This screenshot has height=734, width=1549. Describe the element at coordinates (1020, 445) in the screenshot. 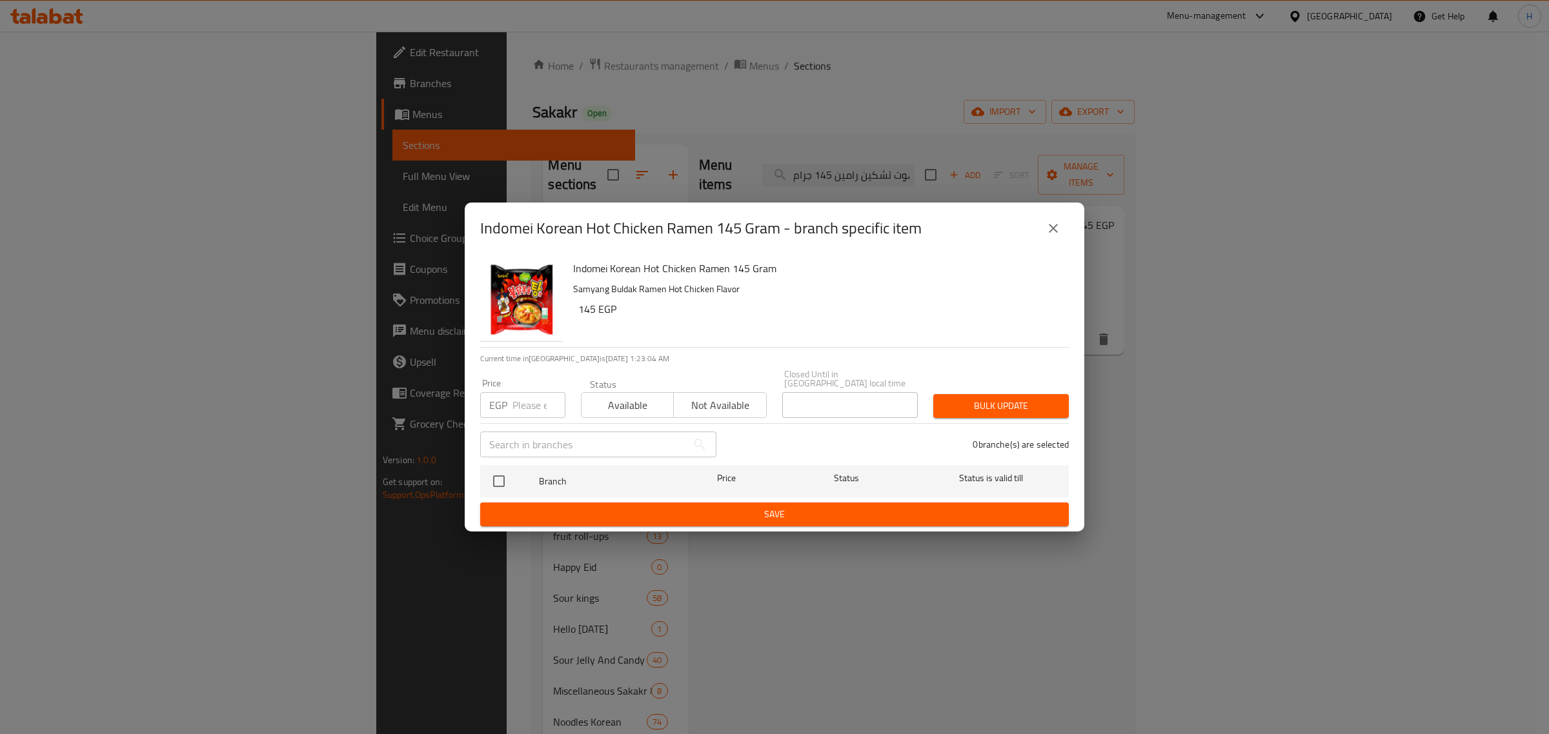

I see `p: 0 branche(s) are selected` at that location.